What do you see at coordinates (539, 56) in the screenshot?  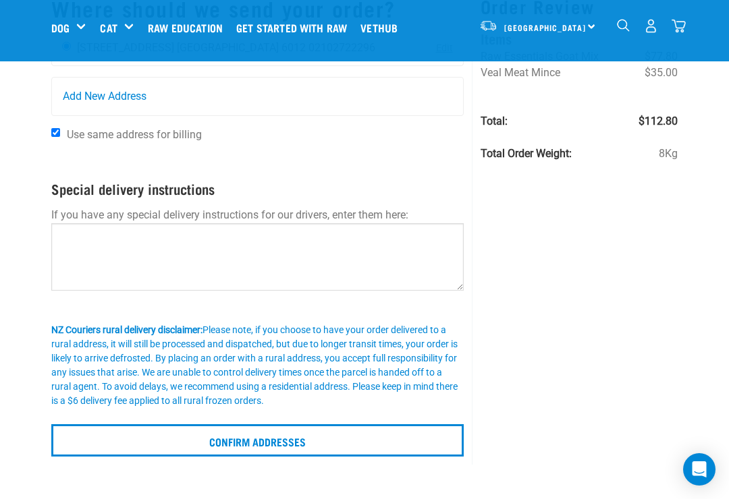 I see `span: Raw Essentials Goat Mix` at bounding box center [539, 56].